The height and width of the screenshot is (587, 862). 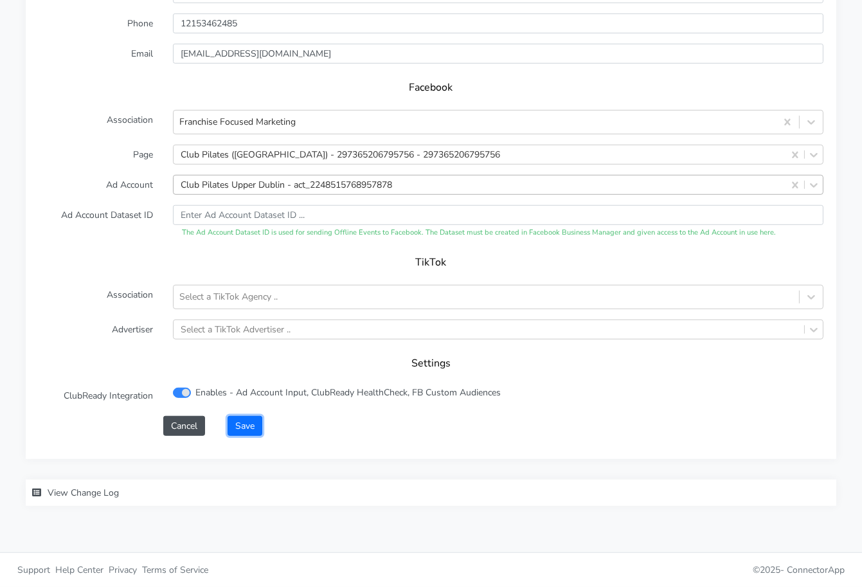 What do you see at coordinates (184, 425) in the screenshot?
I see `button: Cancel` at bounding box center [184, 425].